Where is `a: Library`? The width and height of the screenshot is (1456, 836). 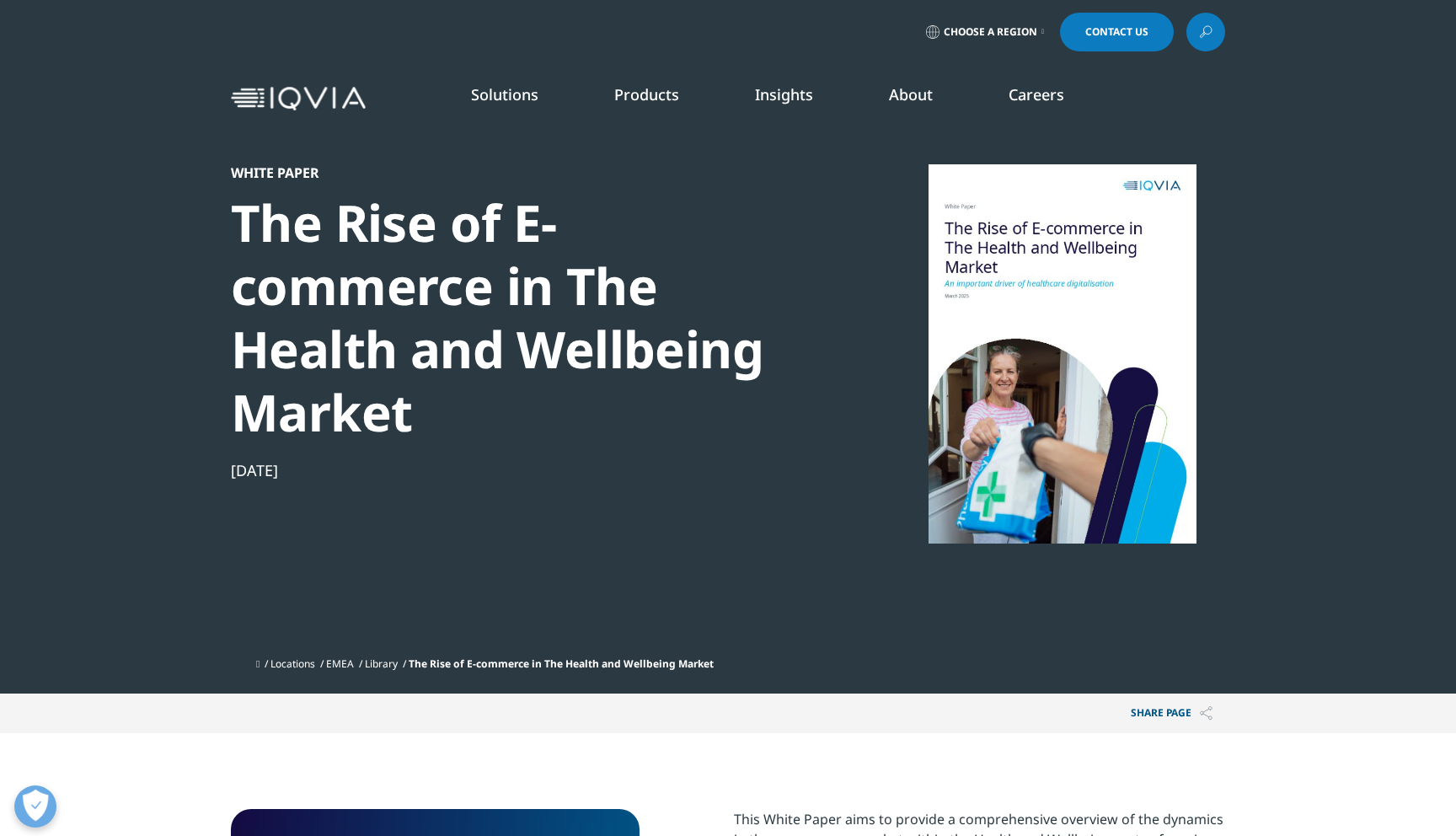 a: Library is located at coordinates (381, 663).